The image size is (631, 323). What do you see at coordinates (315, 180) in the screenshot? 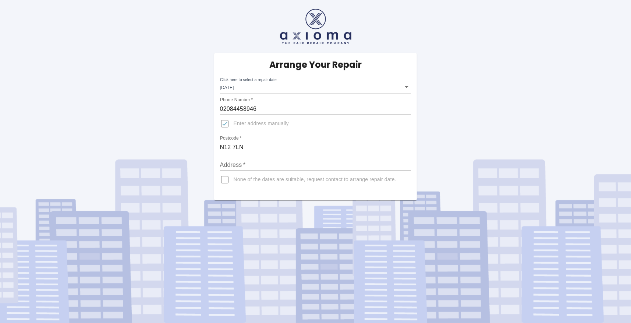
I see `span: None of the dates are suitable, request contact to arrange repair date.` at bounding box center [315, 180].